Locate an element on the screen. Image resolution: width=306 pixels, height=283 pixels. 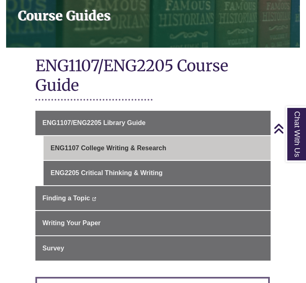
a: ENG2205 Critical Thinking & Writing is located at coordinates (157, 173).